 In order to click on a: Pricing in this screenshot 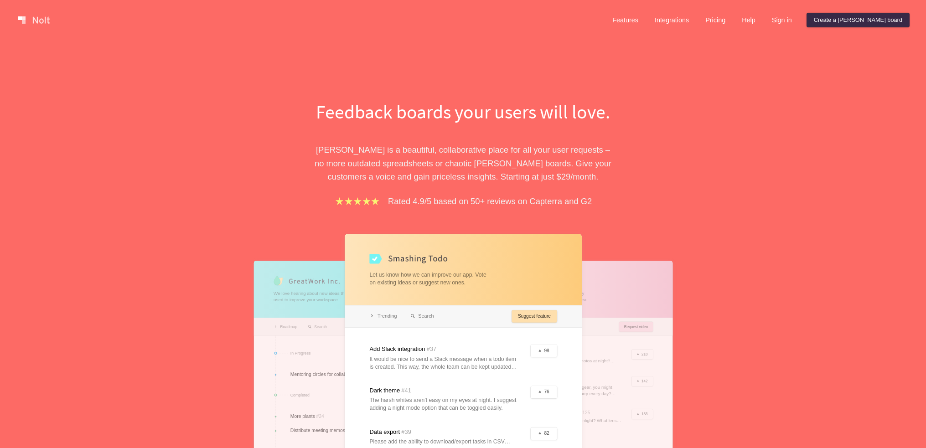, I will do `click(716, 20)`.